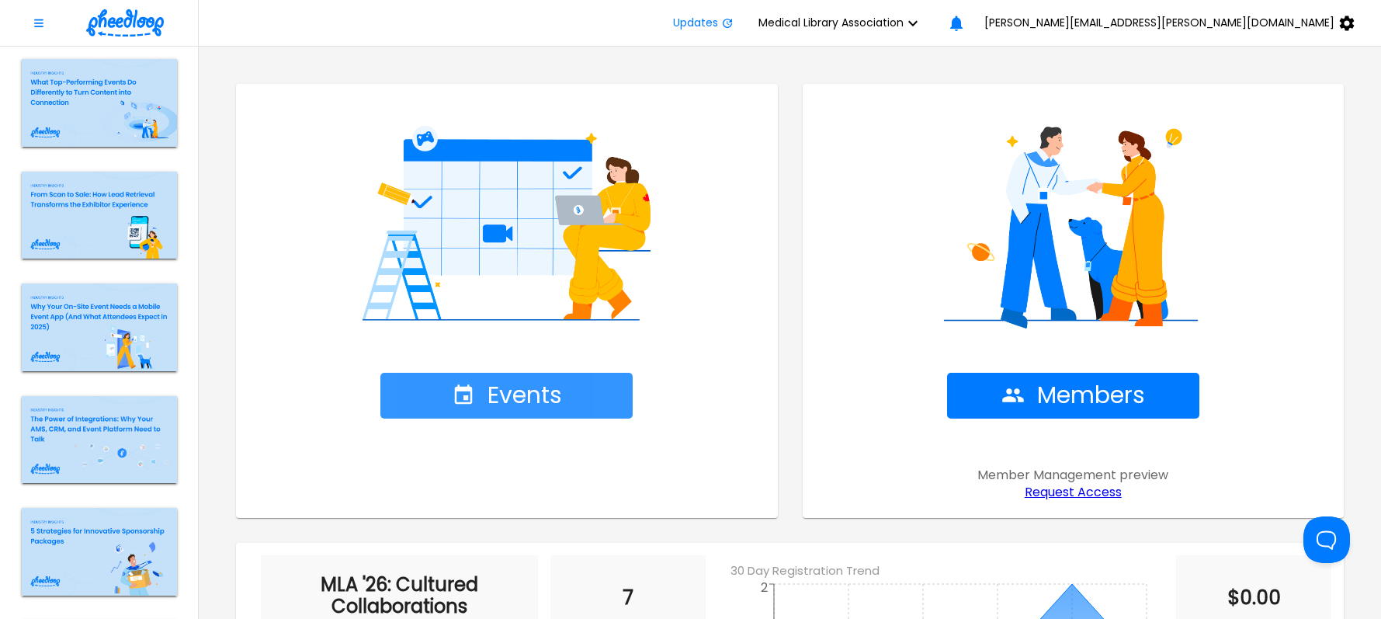 Image resolution: width=1381 pixels, height=619 pixels. I want to click on span: Member Management preview, so click(1073, 475).